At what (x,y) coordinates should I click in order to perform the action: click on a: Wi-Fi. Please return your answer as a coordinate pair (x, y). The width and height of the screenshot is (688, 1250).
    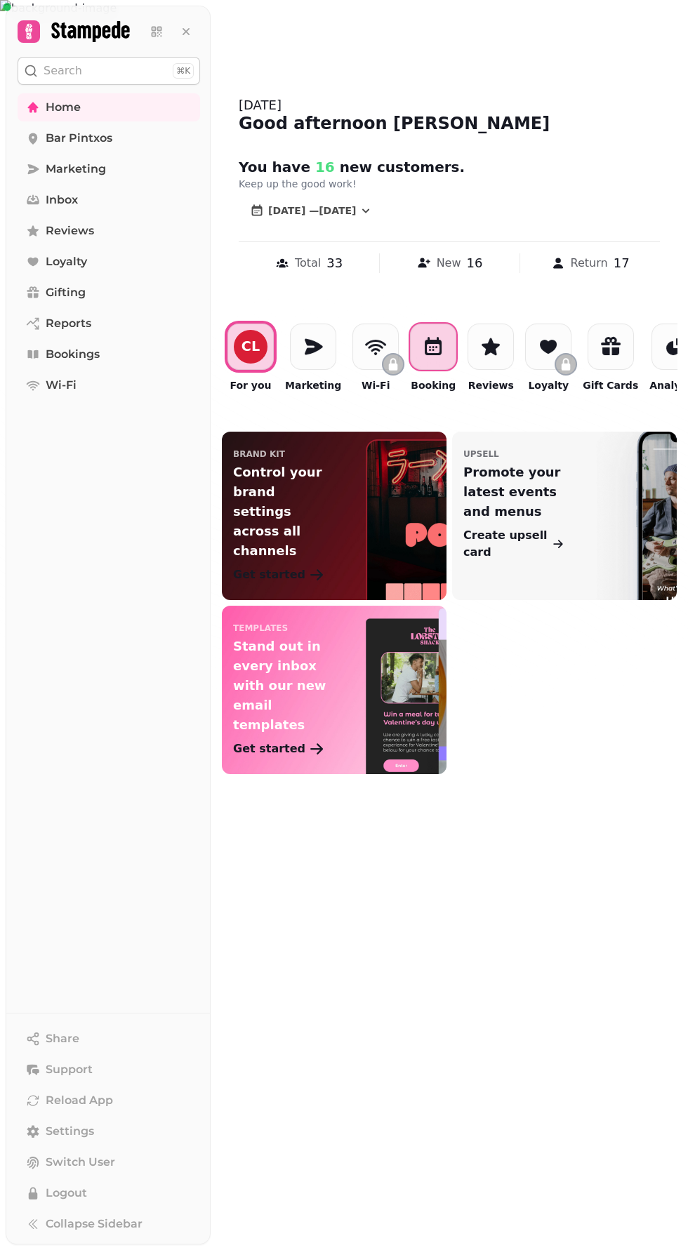
    Looking at the image, I should click on (109, 385).